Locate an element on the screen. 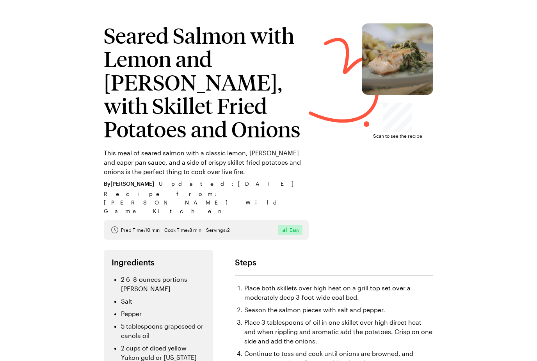  span: Scan to see the recipe is located at coordinates (397, 136).